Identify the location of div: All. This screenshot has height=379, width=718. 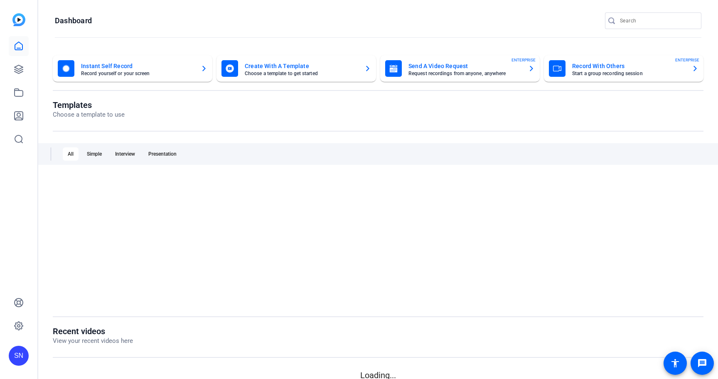
(71, 154).